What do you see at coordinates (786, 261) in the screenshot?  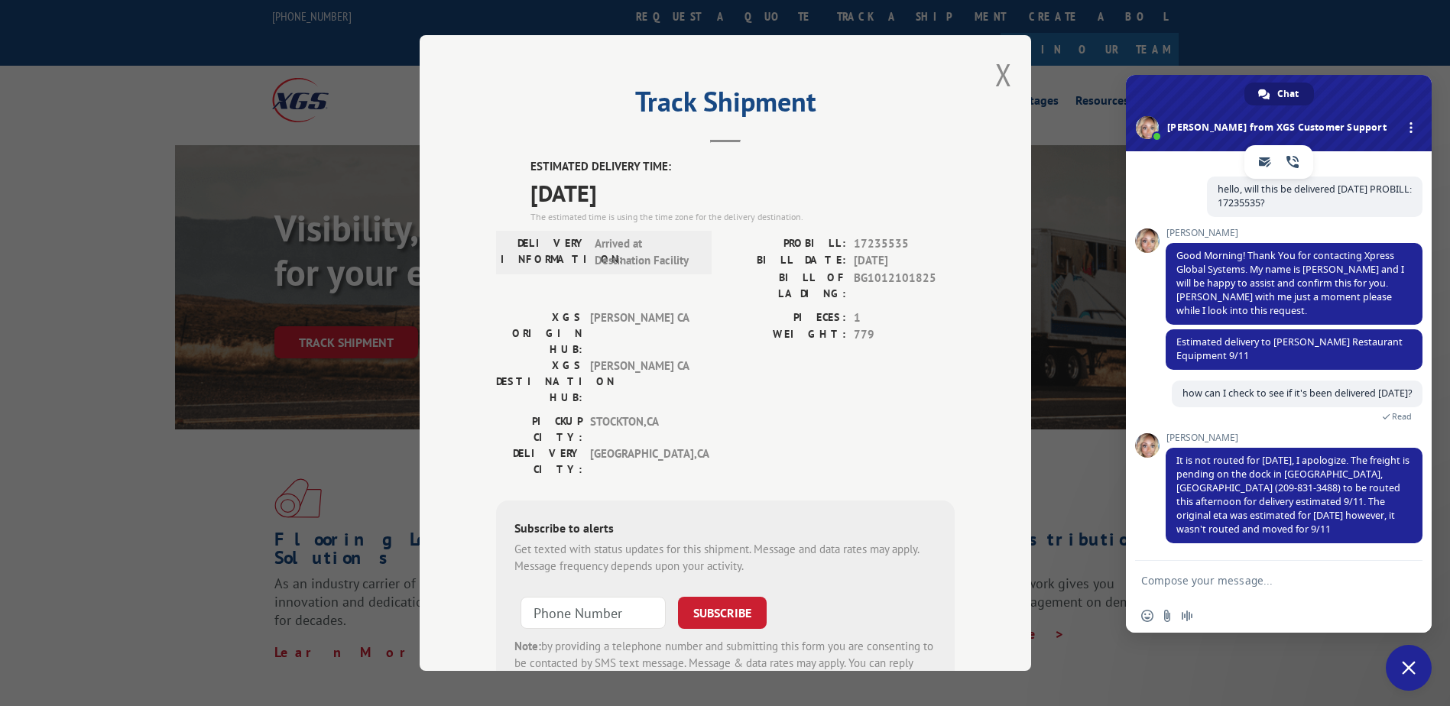 I see `label: BILL DATE:` at bounding box center [786, 261].